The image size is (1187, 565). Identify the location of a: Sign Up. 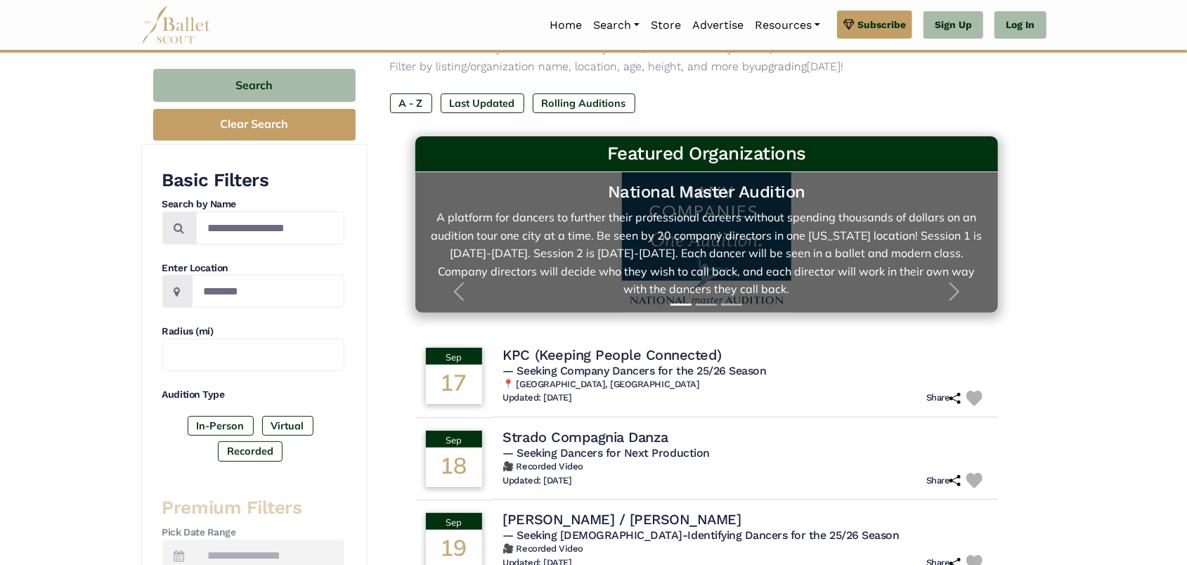
(953, 25).